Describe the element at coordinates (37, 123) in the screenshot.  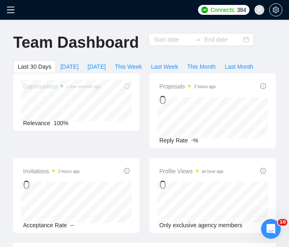
I see `span: Relevance` at that location.